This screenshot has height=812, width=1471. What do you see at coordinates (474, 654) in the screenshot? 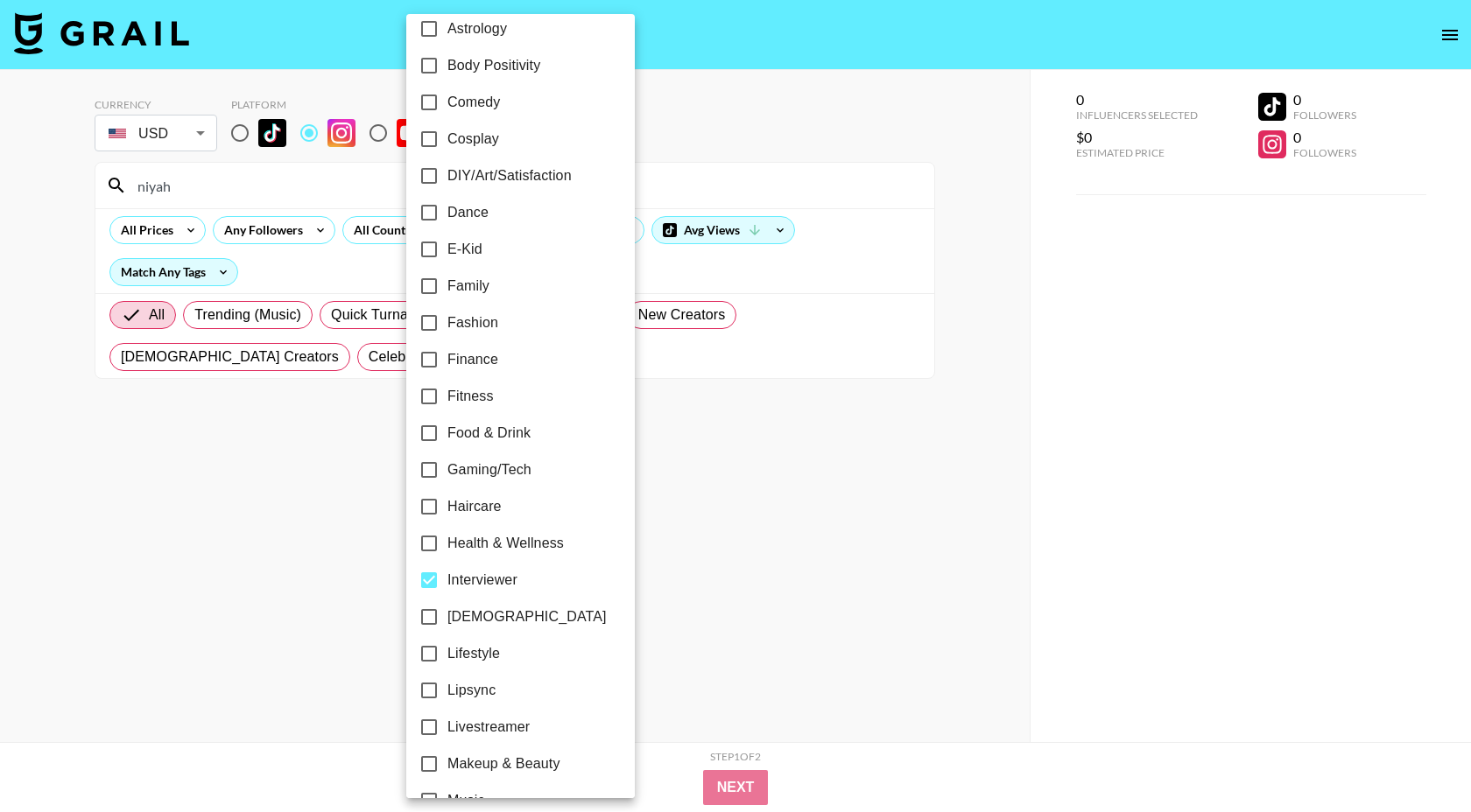
I see `span: Lifestyle` at bounding box center [474, 654].